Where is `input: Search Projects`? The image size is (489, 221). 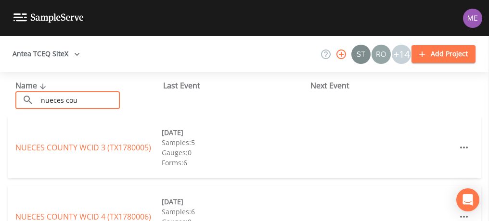 input: Search Projects is located at coordinates (78, 100).